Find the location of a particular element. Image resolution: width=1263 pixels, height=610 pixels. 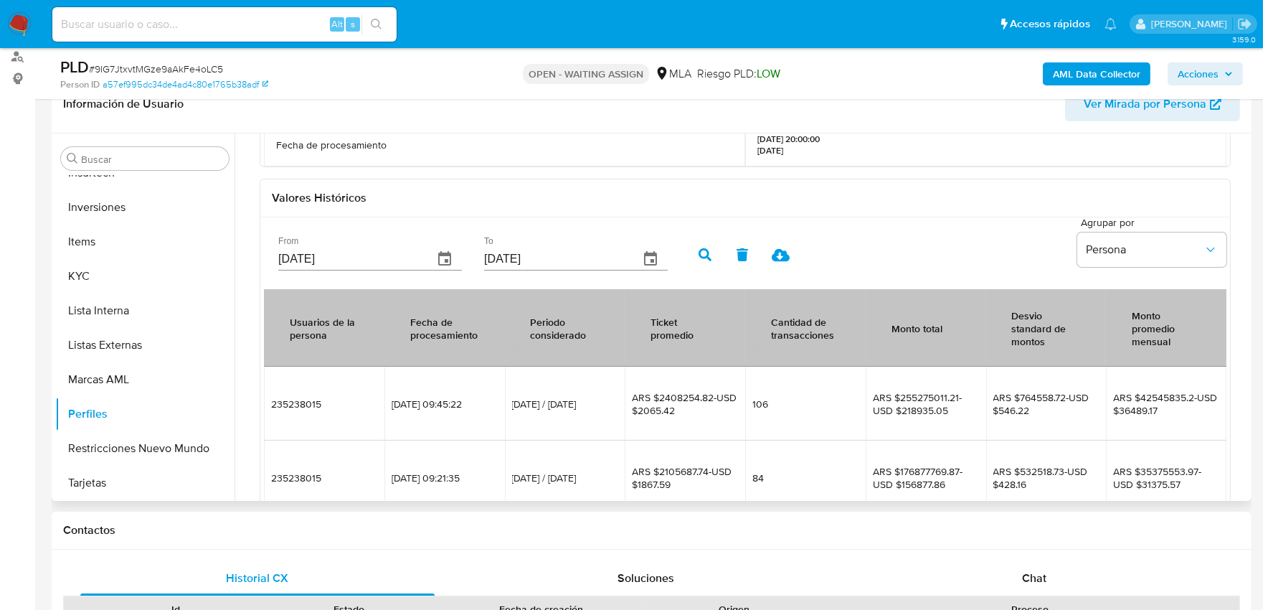

span: Riesgo PLD: is located at coordinates (739, 74).